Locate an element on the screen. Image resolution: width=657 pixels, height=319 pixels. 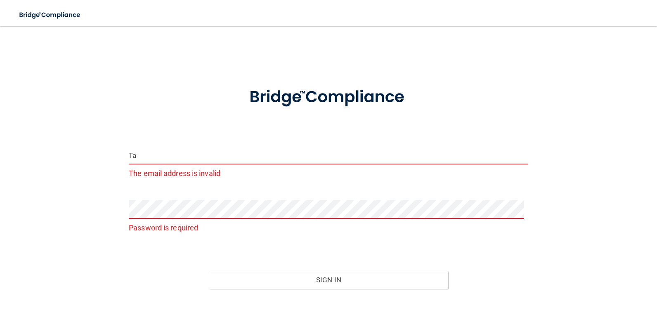
input: Email is located at coordinates (328, 155).